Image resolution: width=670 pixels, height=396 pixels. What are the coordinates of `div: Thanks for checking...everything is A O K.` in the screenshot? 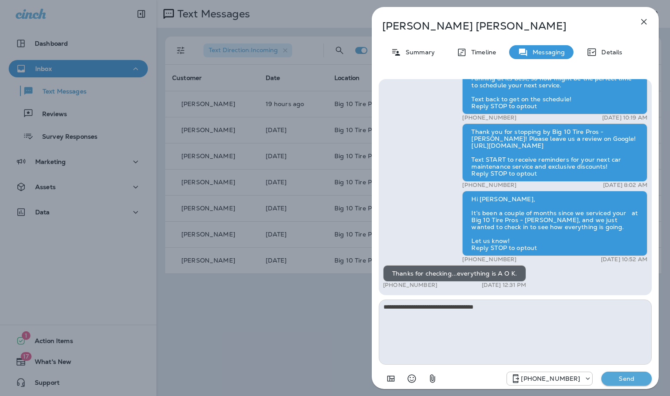 It's located at (455, 274).